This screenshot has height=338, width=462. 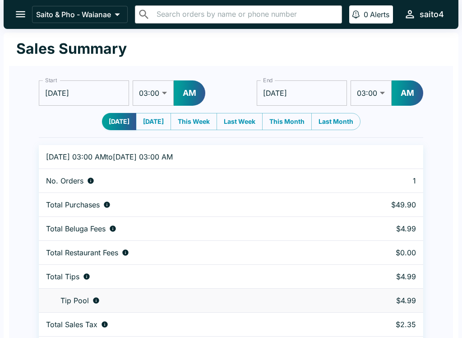 I want to click on p: $2.35, so click(x=382, y=324).